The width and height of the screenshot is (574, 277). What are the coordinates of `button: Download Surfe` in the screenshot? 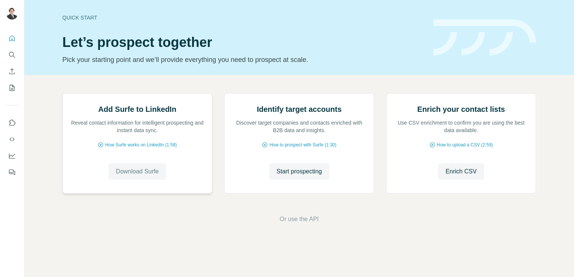 It's located at (137, 172).